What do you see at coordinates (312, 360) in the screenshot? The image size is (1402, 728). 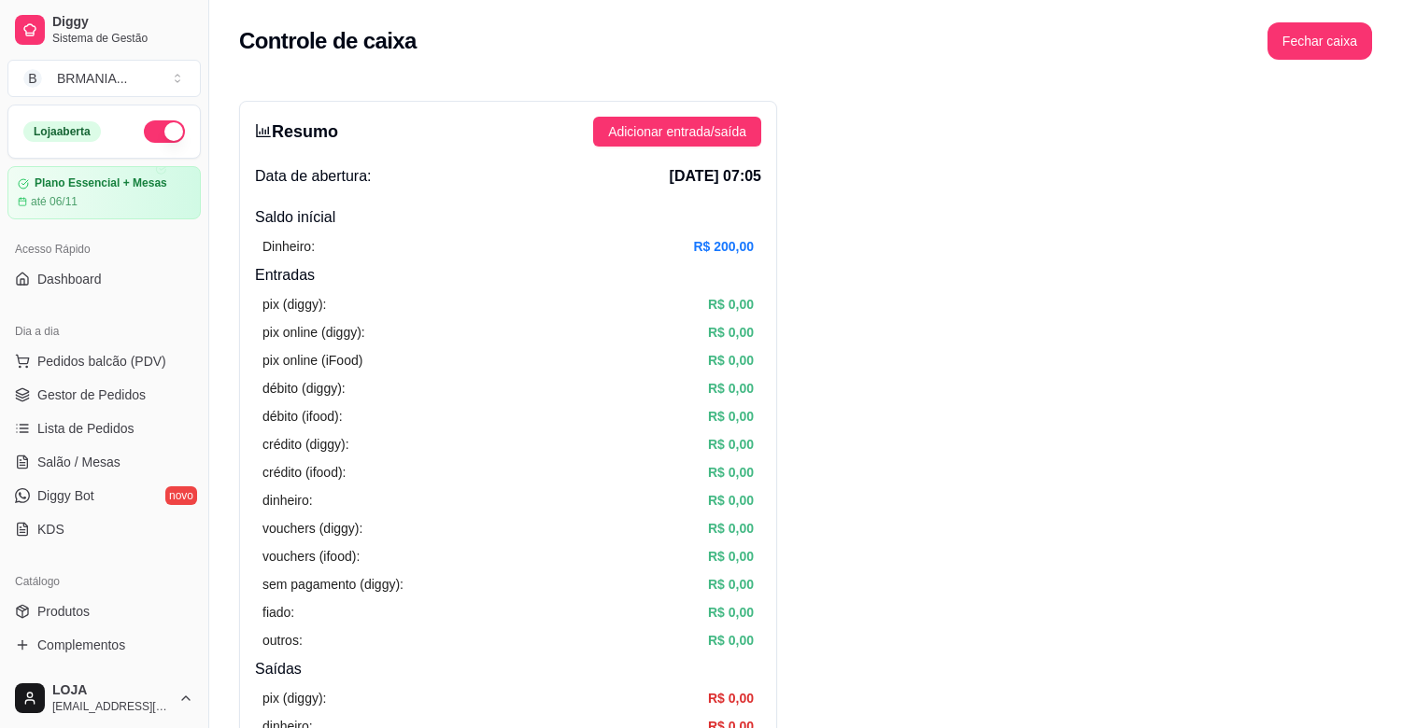 I see `article: pix online (iFood)` at bounding box center [312, 360].